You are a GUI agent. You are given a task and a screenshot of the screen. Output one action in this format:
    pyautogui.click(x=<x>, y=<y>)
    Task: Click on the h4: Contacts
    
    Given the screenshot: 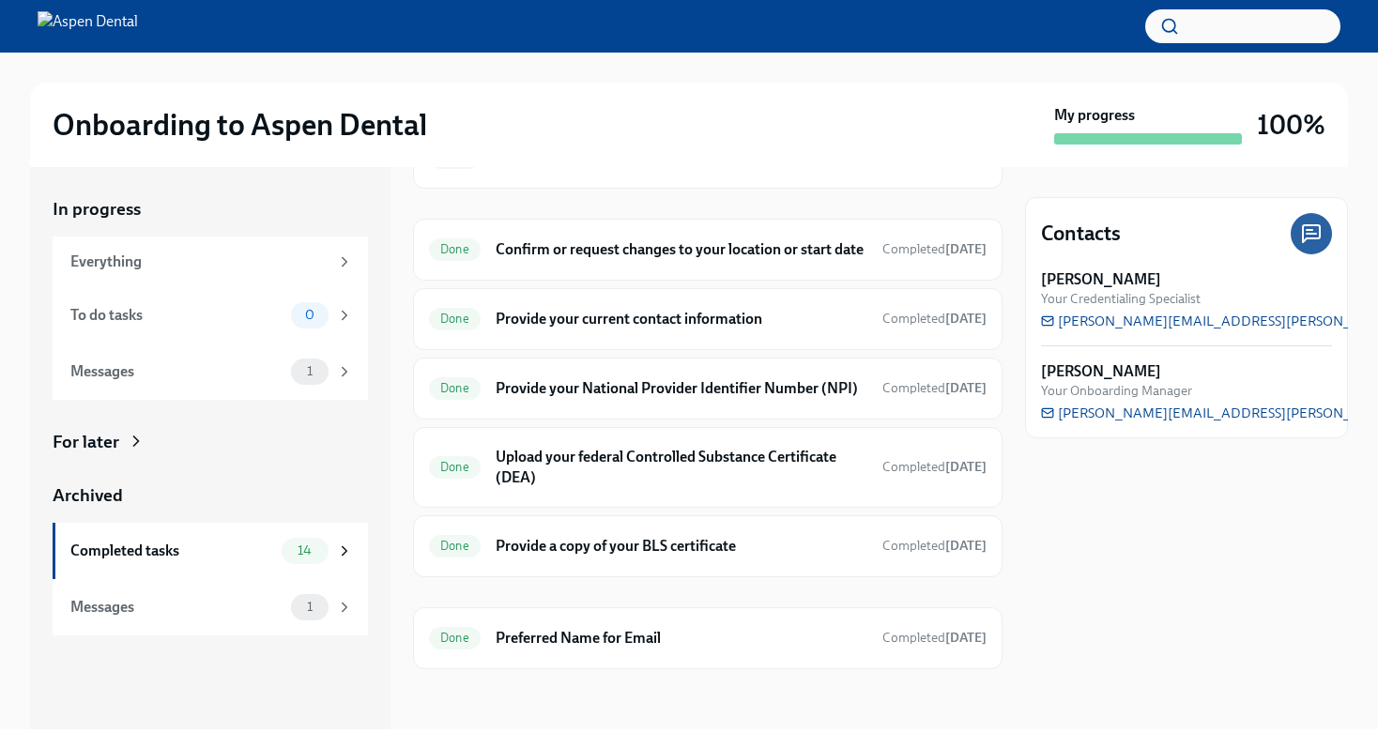 What is the action you would take?
    pyautogui.click(x=1080, y=234)
    